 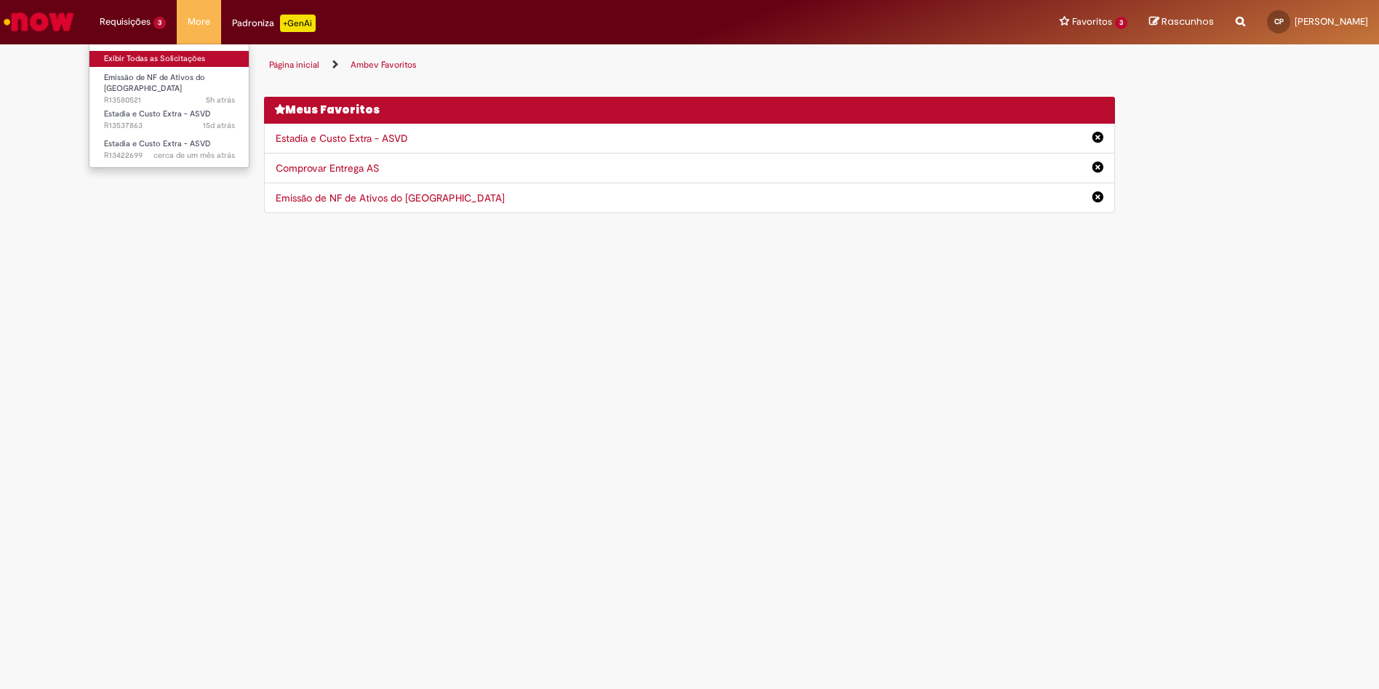 I want to click on p: +GenAi, so click(x=298, y=23).